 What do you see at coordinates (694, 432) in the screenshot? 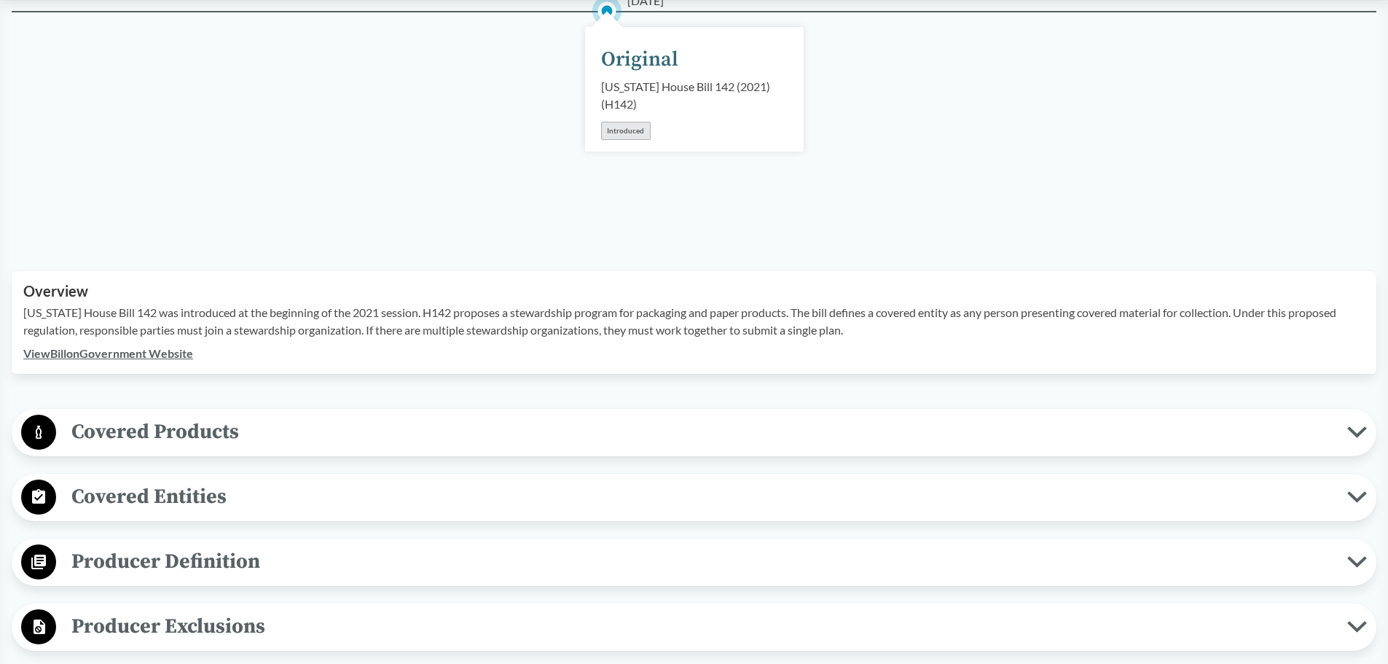
I see `button: Covered Products` at bounding box center [694, 432].